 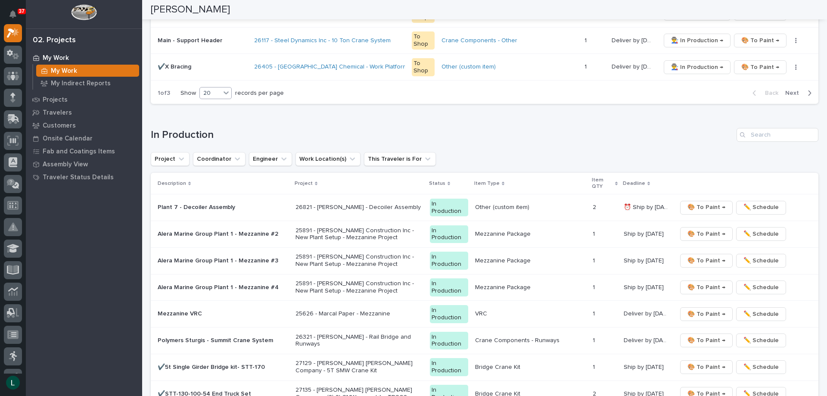 I want to click on p: Show, so click(x=188, y=93).